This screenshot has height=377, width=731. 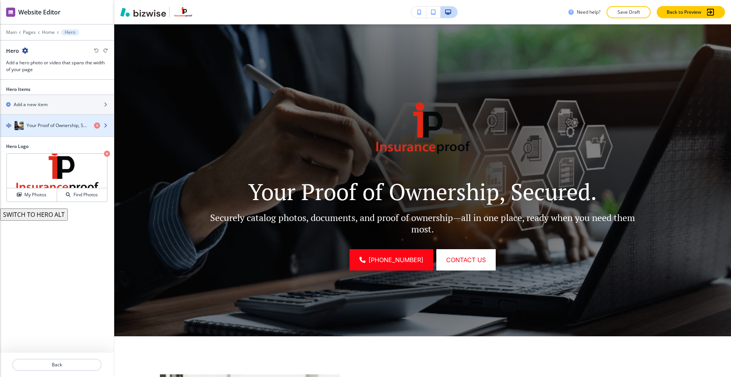 What do you see at coordinates (57, 178) in the screenshot?
I see `div: My PhotosFind Photos` at bounding box center [57, 178].